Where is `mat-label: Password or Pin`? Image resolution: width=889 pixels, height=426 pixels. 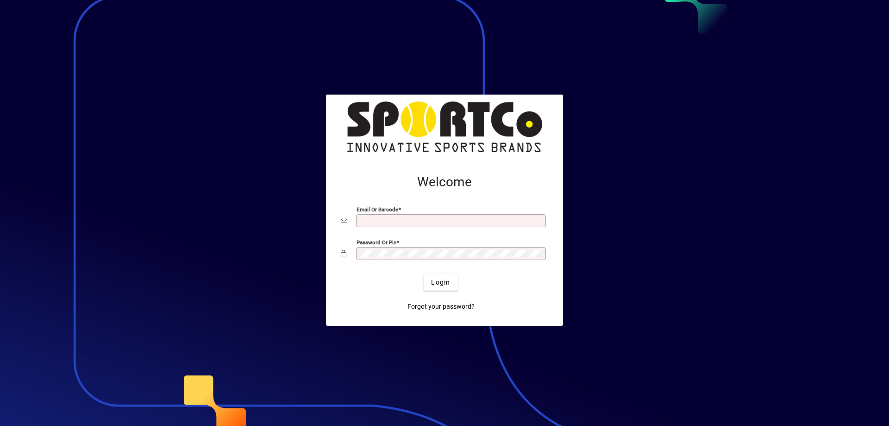 mat-label: Password or Pin is located at coordinates (377, 242).